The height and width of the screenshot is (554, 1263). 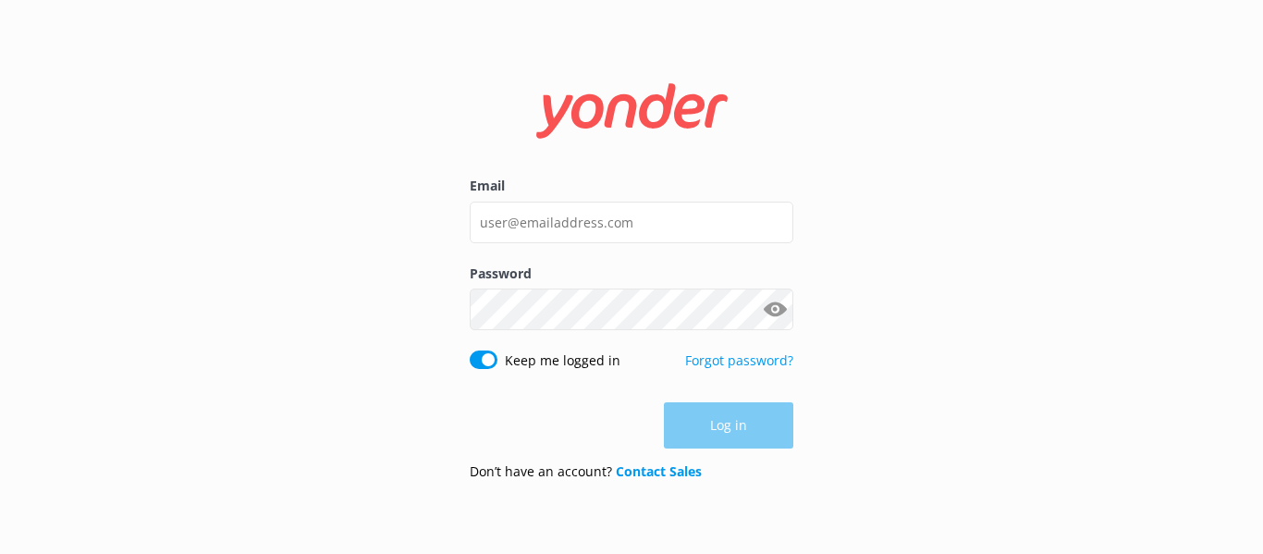 What do you see at coordinates (631, 186) in the screenshot?
I see `label: Email` at bounding box center [631, 186].